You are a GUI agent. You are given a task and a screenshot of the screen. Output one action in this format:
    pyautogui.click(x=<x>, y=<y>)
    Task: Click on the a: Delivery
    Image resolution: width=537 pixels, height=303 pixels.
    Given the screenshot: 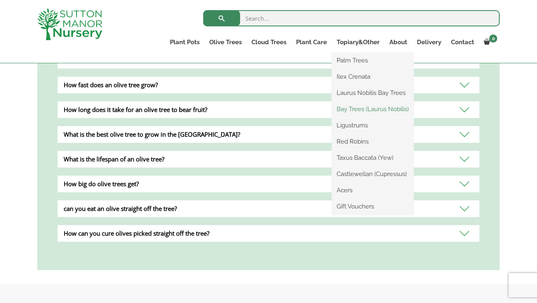 What is the action you would take?
    pyautogui.click(x=429, y=42)
    